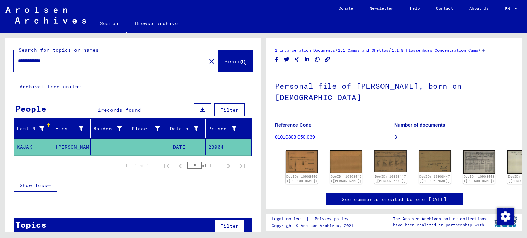  I want to click on a: Privacy policy, so click(333, 219).